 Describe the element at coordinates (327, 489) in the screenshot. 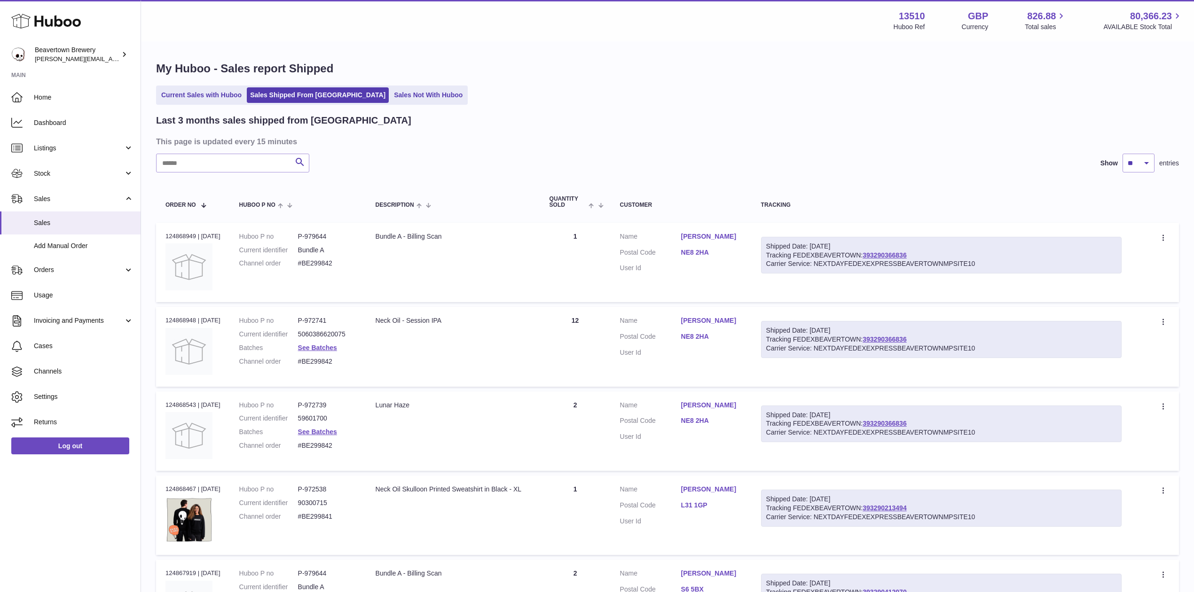

I see `dd: P-972538` at that location.